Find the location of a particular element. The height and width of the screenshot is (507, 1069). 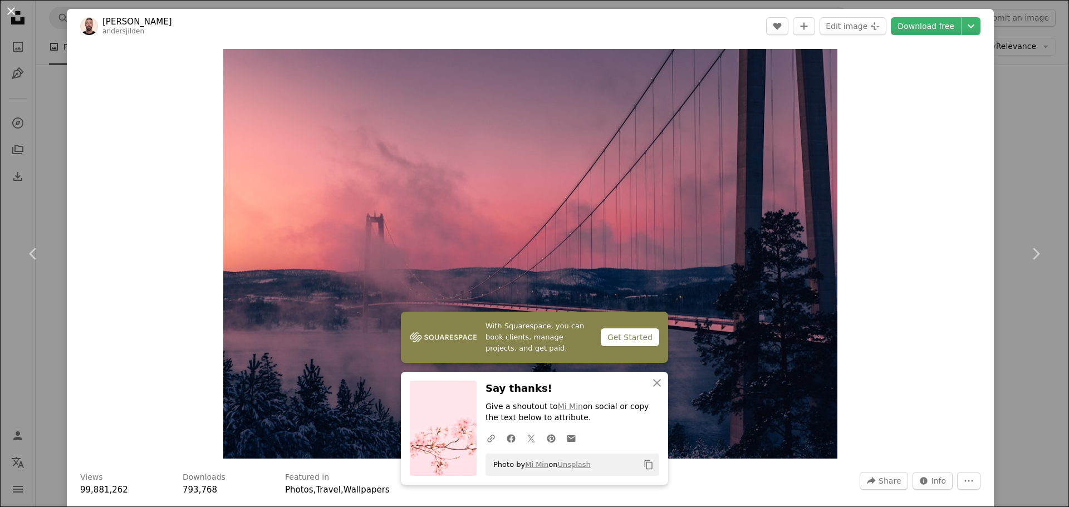

button: More Actions is located at coordinates (968, 481).